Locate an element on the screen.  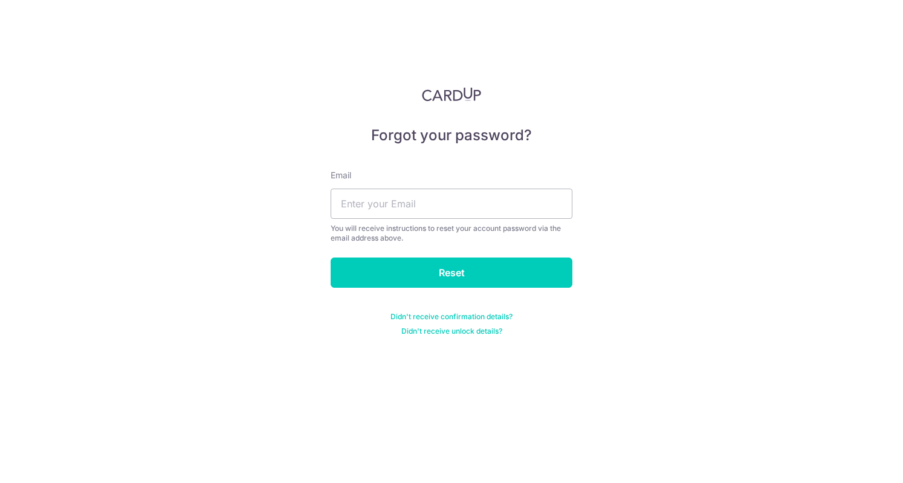
h5: Forgot your password? is located at coordinates (451, 135).